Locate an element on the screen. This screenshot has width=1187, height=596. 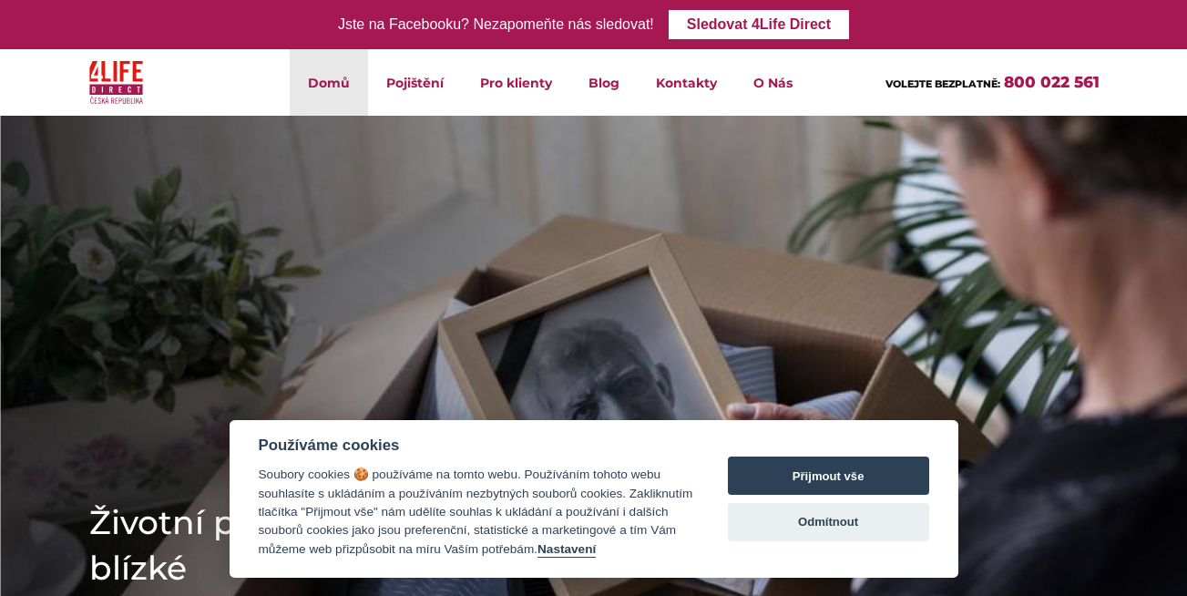
a: Blog is located at coordinates (604, 82).